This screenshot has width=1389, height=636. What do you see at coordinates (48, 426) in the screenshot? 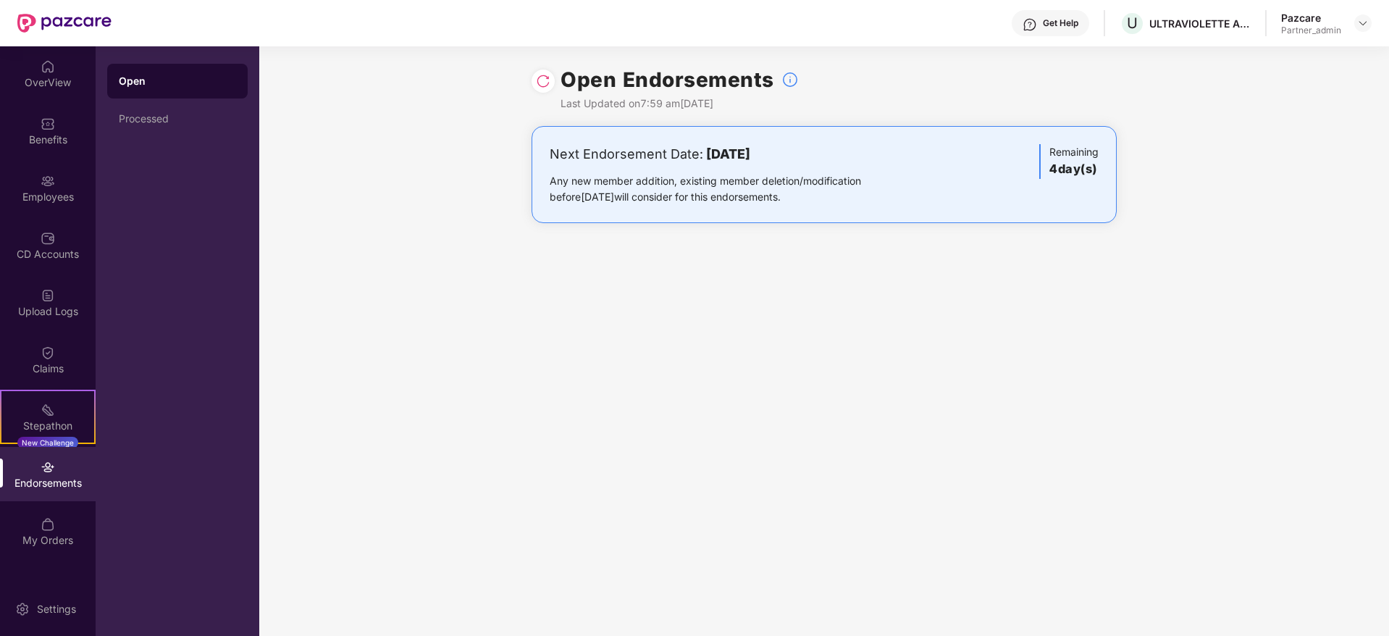
I see `div: Stepathon` at bounding box center [48, 426].